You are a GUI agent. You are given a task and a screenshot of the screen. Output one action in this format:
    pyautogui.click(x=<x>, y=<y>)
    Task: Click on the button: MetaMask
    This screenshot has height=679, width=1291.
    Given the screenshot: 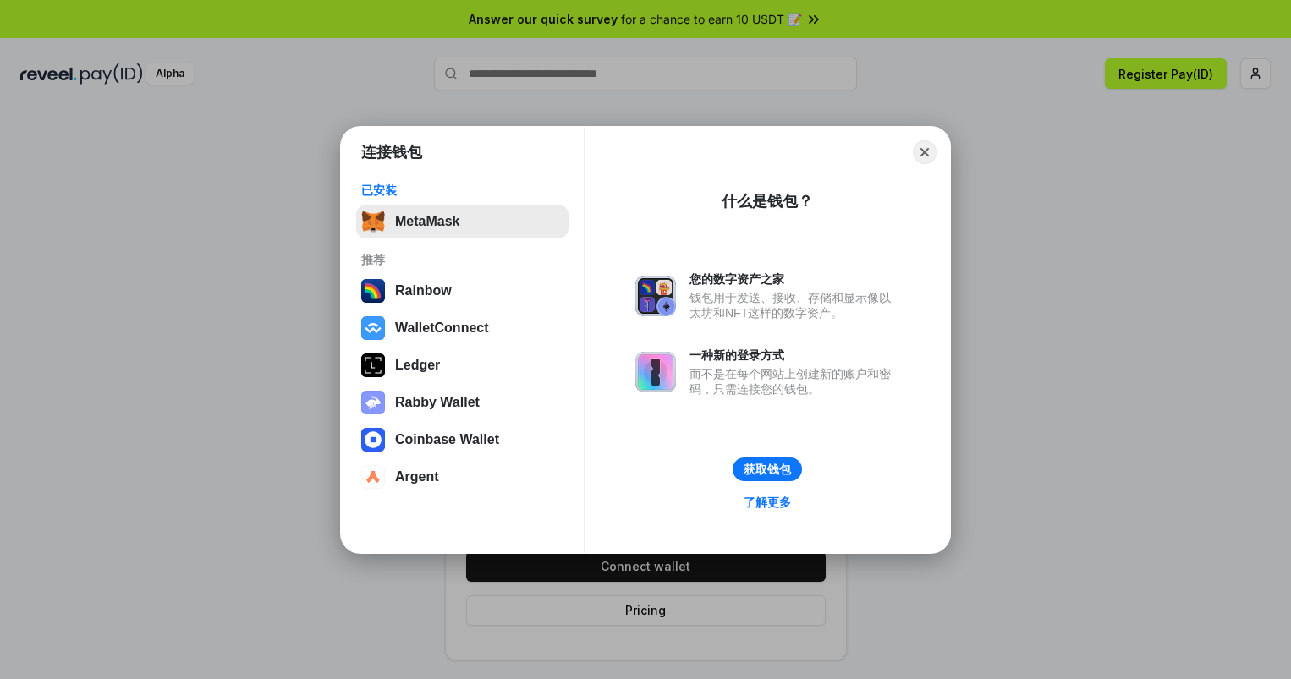 What is the action you would take?
    pyautogui.click(x=462, y=222)
    